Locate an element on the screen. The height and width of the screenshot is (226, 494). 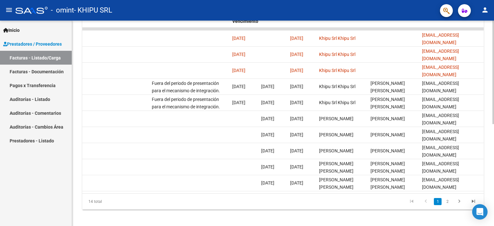
datatable-header-cell: Fecha Confimado is located at coordinates (273, 21).